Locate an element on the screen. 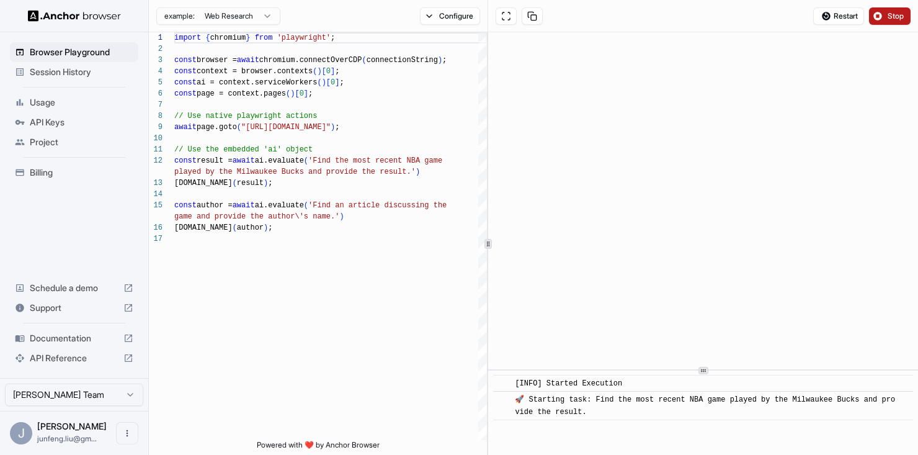 The height and width of the screenshot is (455, 918). span: Session History is located at coordinates (81, 72).